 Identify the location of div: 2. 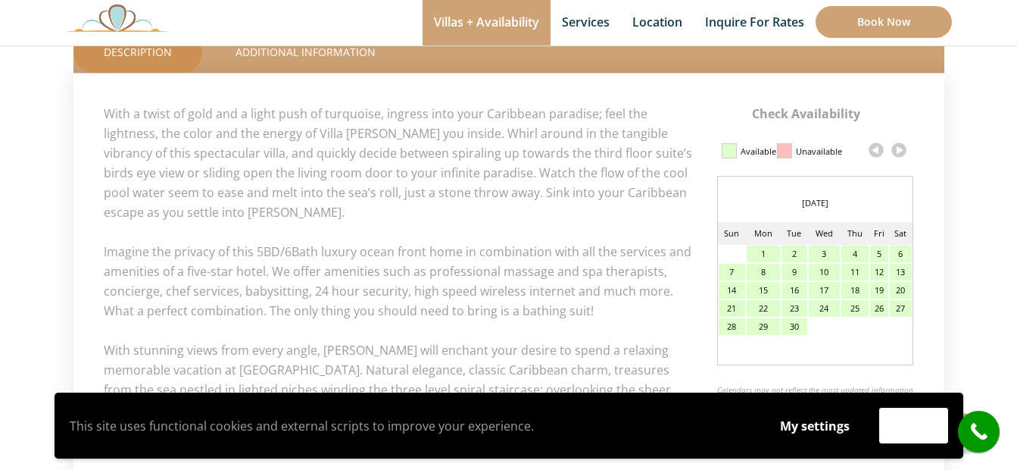
(795, 254).